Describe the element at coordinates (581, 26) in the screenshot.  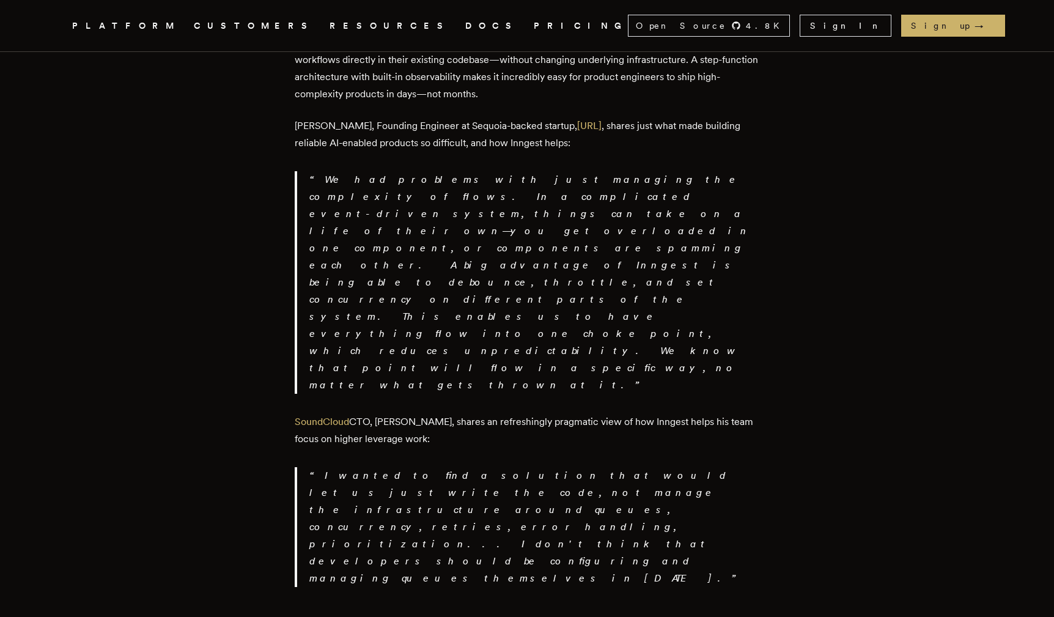
I see `a: PRICING` at that location.